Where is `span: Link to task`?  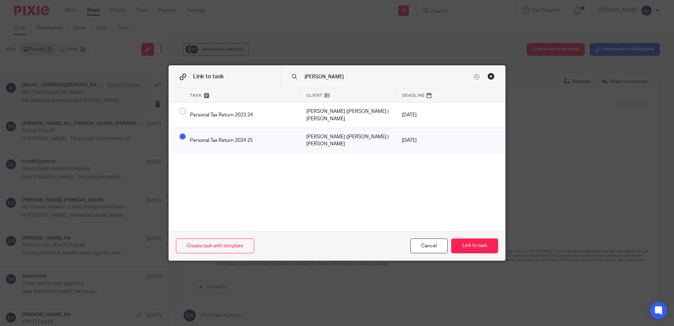 span: Link to task is located at coordinates (208, 76).